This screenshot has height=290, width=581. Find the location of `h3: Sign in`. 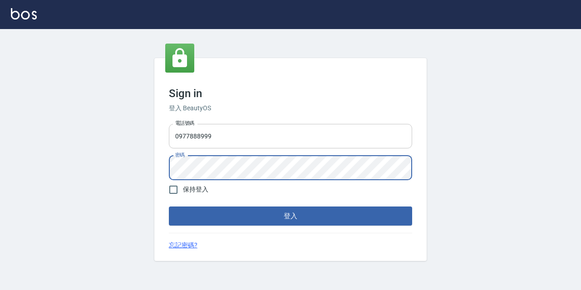

h3: Sign in is located at coordinates (290, 93).